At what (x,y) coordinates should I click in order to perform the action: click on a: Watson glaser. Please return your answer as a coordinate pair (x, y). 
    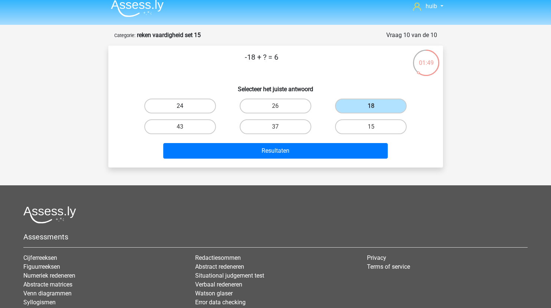
    Looking at the image, I should click on (214, 293).